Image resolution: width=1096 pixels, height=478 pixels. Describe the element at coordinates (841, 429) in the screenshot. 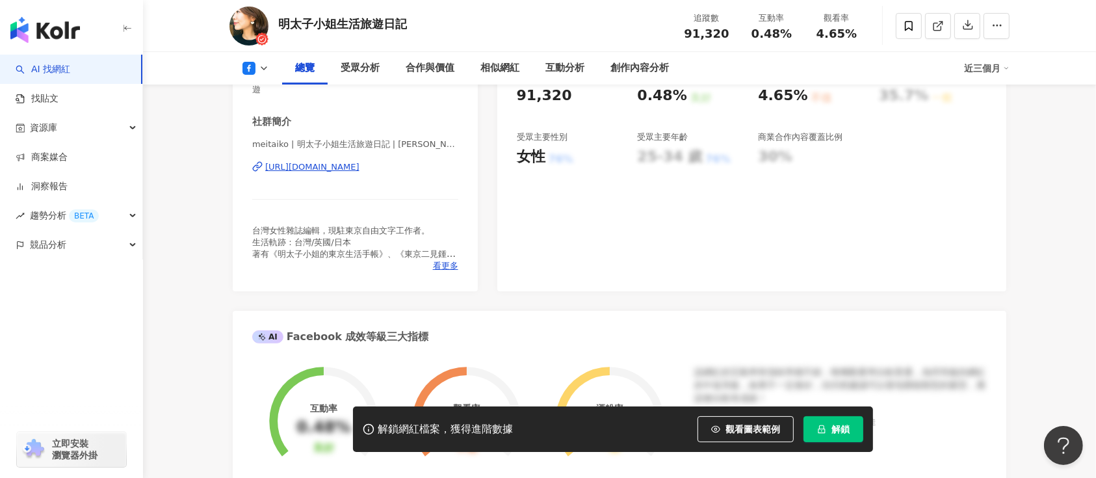

I see `span: 解鎖` at that location.